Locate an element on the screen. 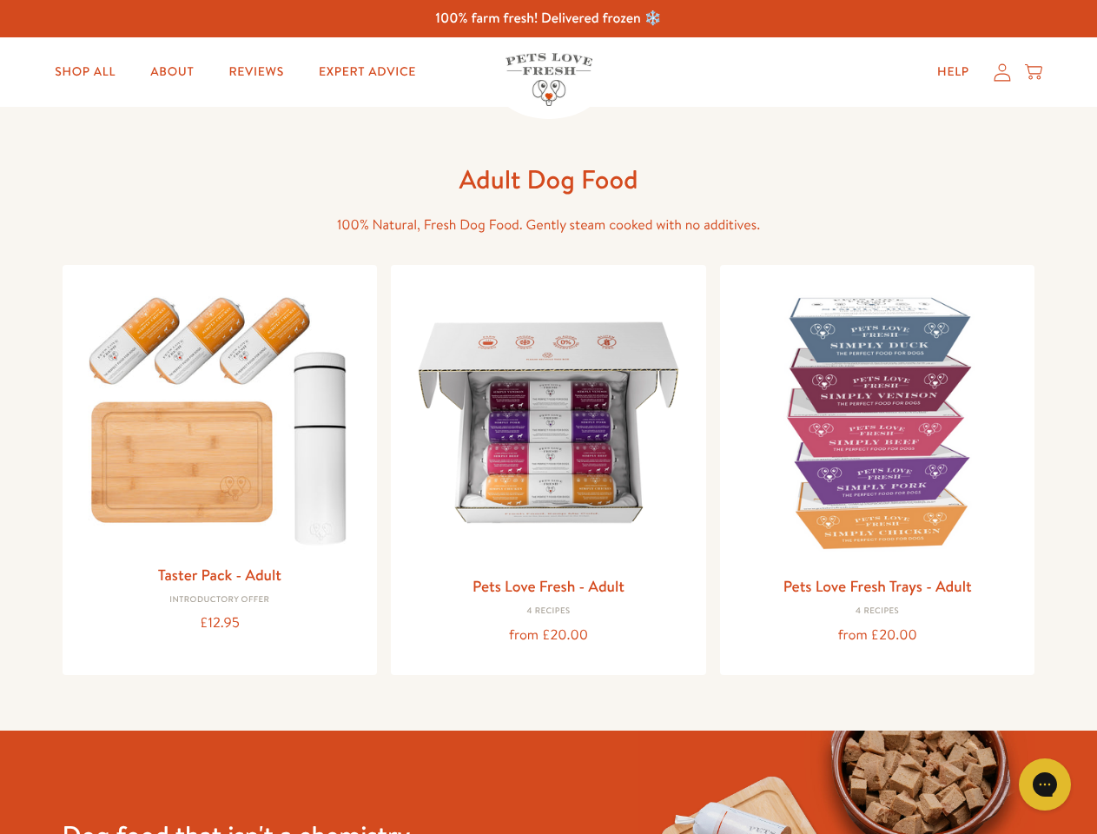 The height and width of the screenshot is (834, 1097). div: Introductory Offer is located at coordinates (220, 600).